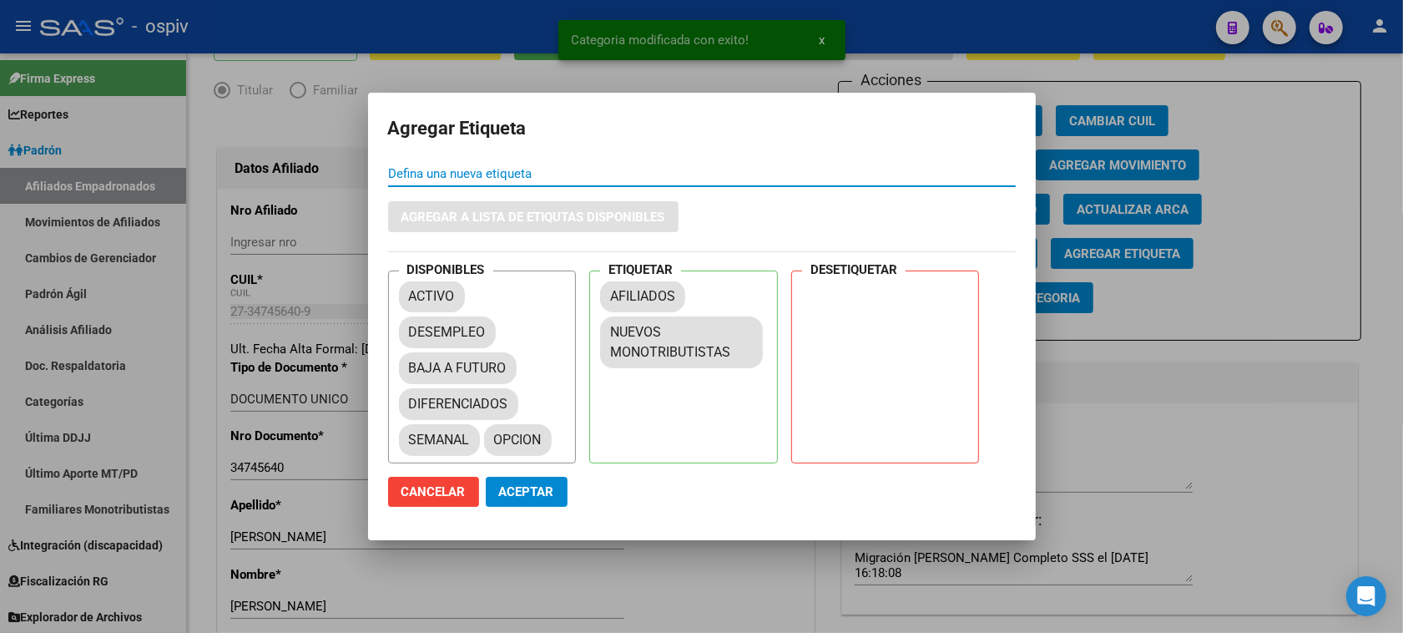 The height and width of the screenshot is (633, 1403). What do you see at coordinates (640, 270) in the screenshot?
I see `h4: ETIQUETAR` at bounding box center [640, 270].